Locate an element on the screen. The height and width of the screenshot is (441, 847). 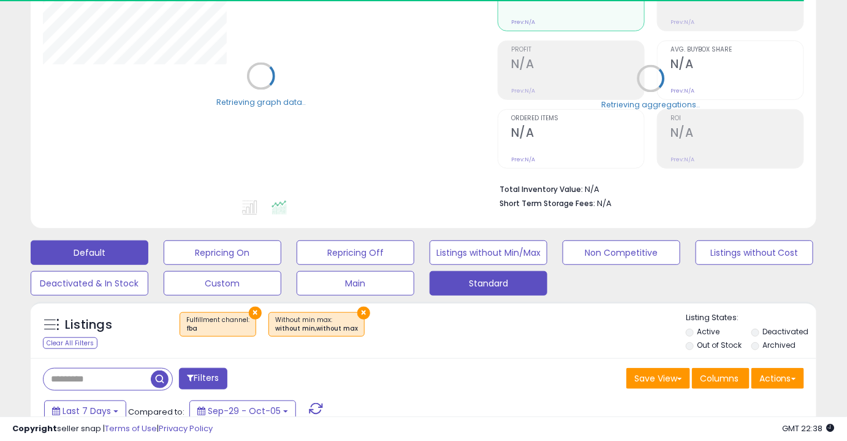
div: without min,without max is located at coordinates (316, 329).